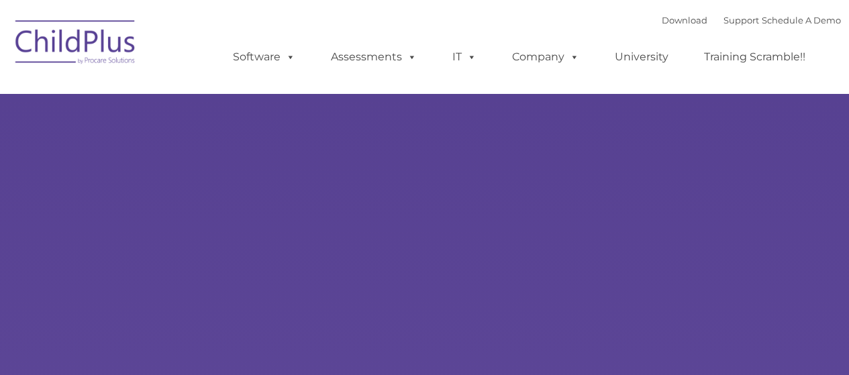 This screenshot has width=849, height=375. Describe the element at coordinates (374, 57) in the screenshot. I see `a: Assessments` at that location.